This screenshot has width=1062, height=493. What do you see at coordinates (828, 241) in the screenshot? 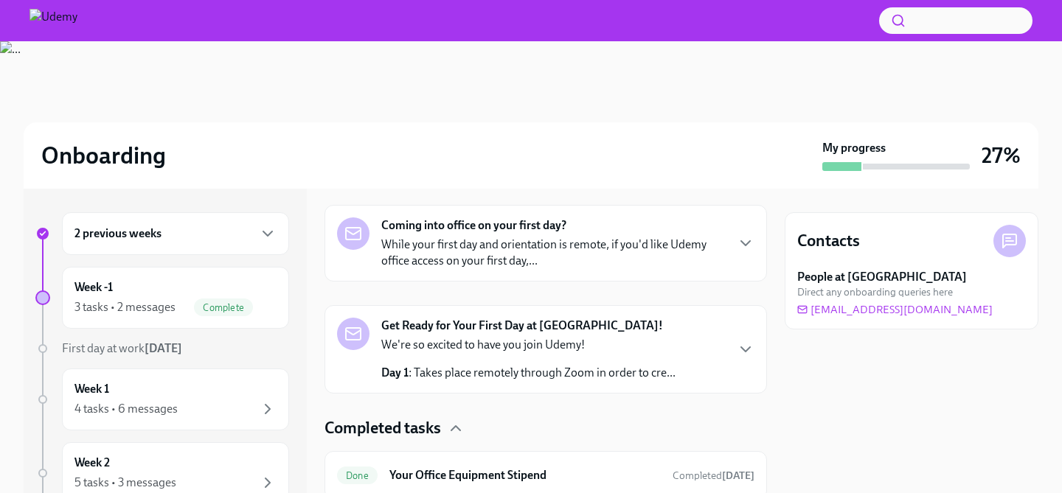
I see `h4: Contacts` at bounding box center [828, 241].